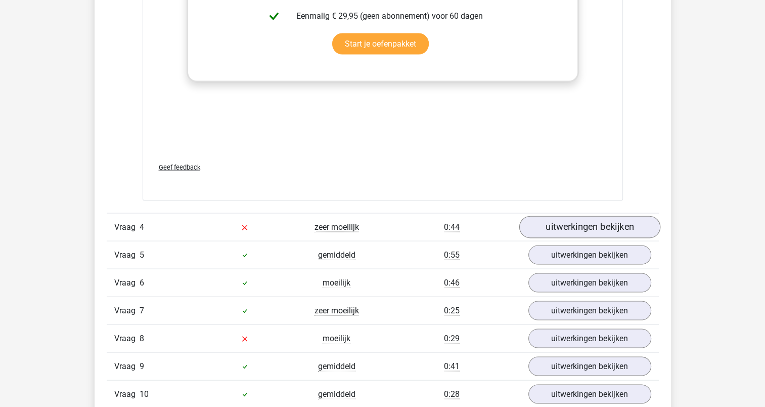 This screenshot has height=407, width=765. Describe the element at coordinates (452, 394) in the screenshot. I see `span: 0:28` at that location.